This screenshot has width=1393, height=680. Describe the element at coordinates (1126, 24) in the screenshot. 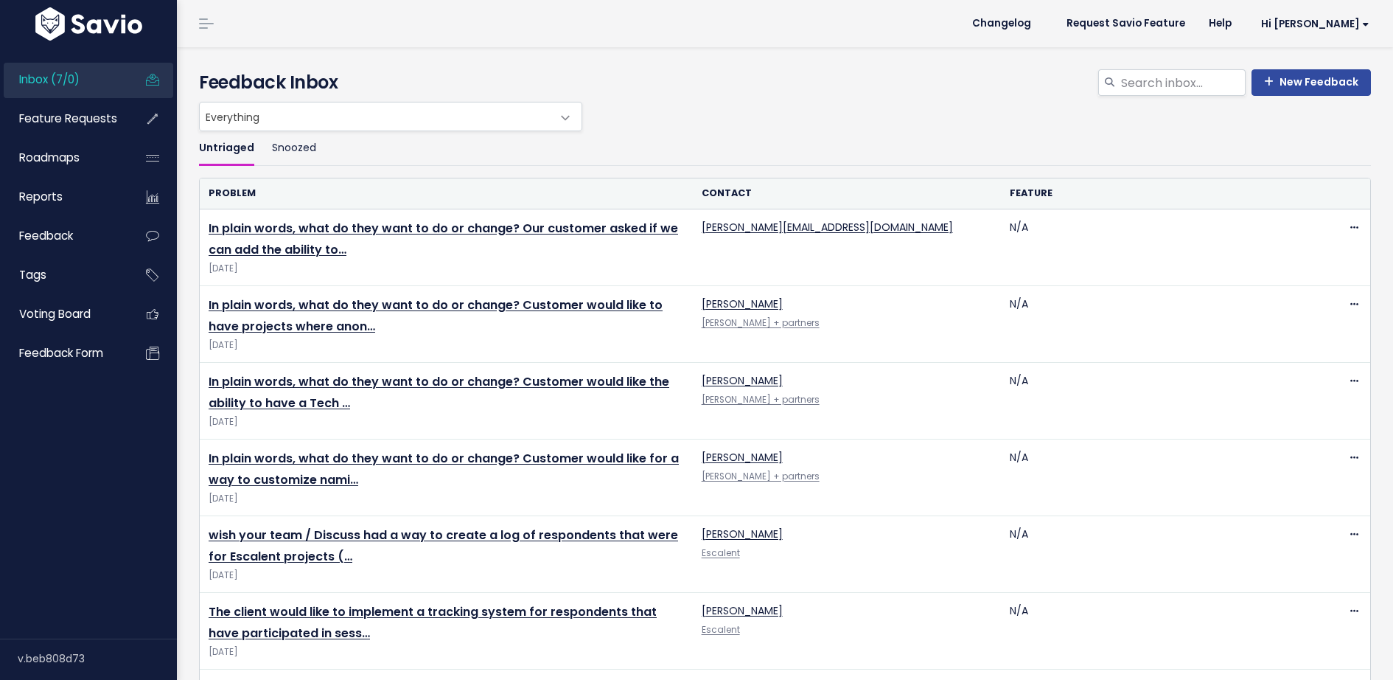

I see `a: Request Savio Feature` at that location.